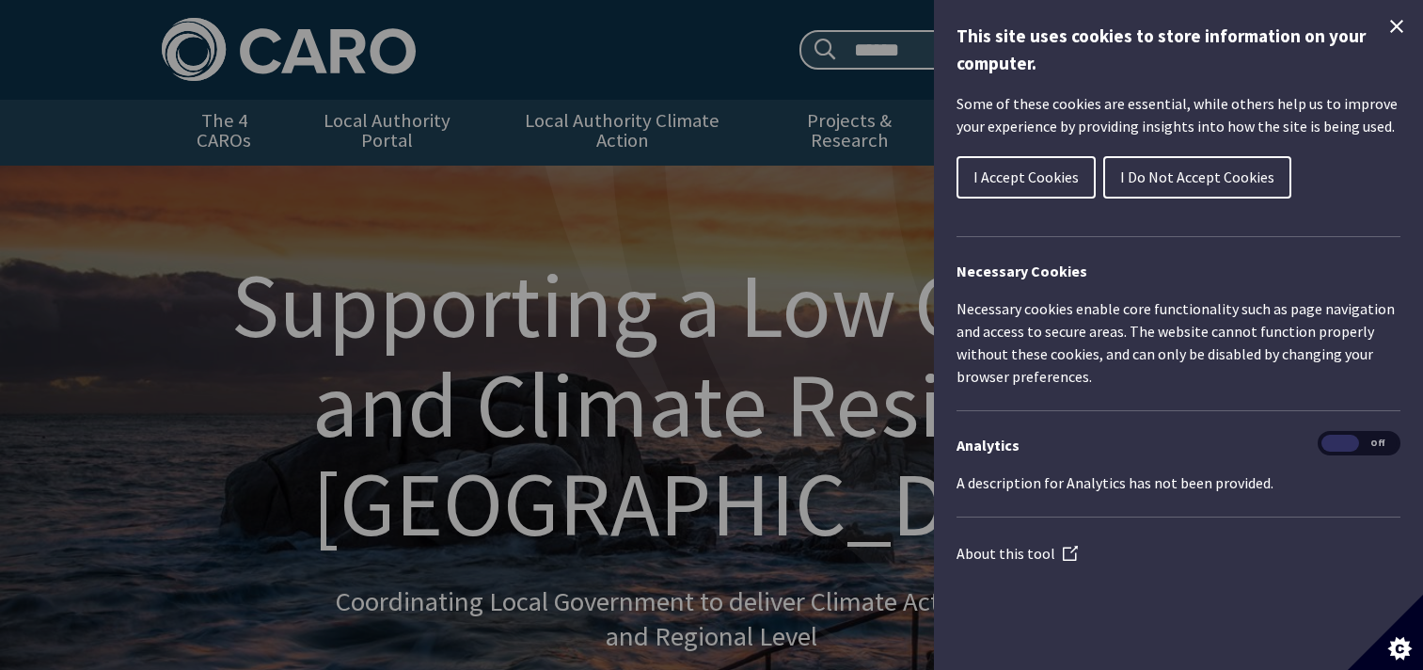  I want to click on span: I Do Not Accept Cookies, so click(1197, 177).